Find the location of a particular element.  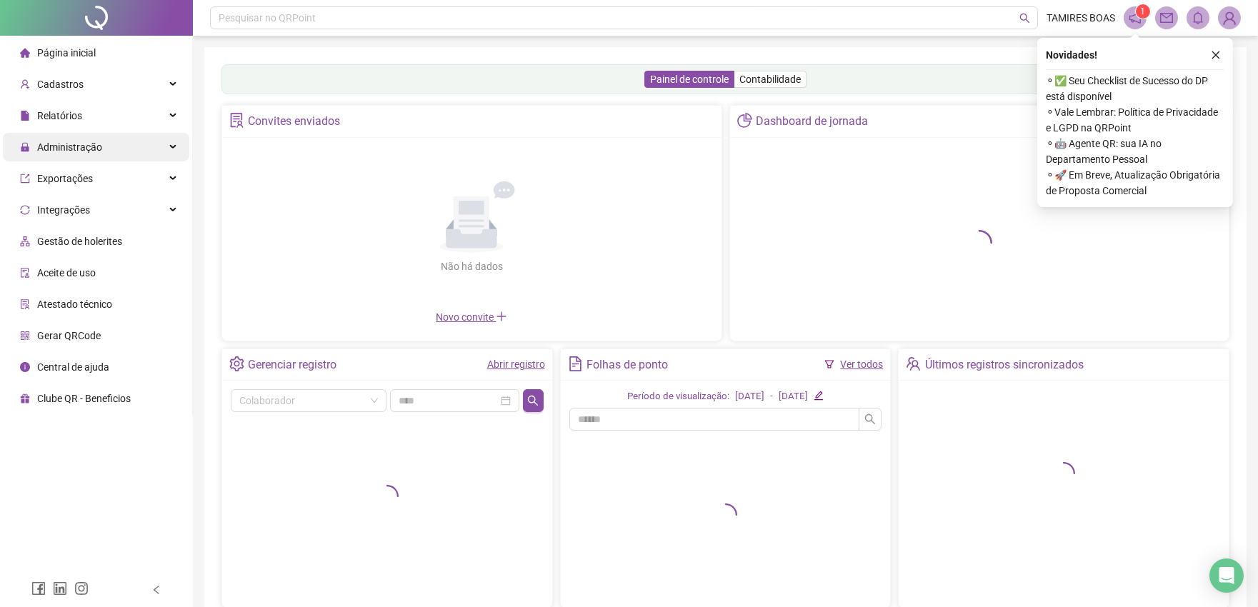

span: 1 is located at coordinates (1143, 11).